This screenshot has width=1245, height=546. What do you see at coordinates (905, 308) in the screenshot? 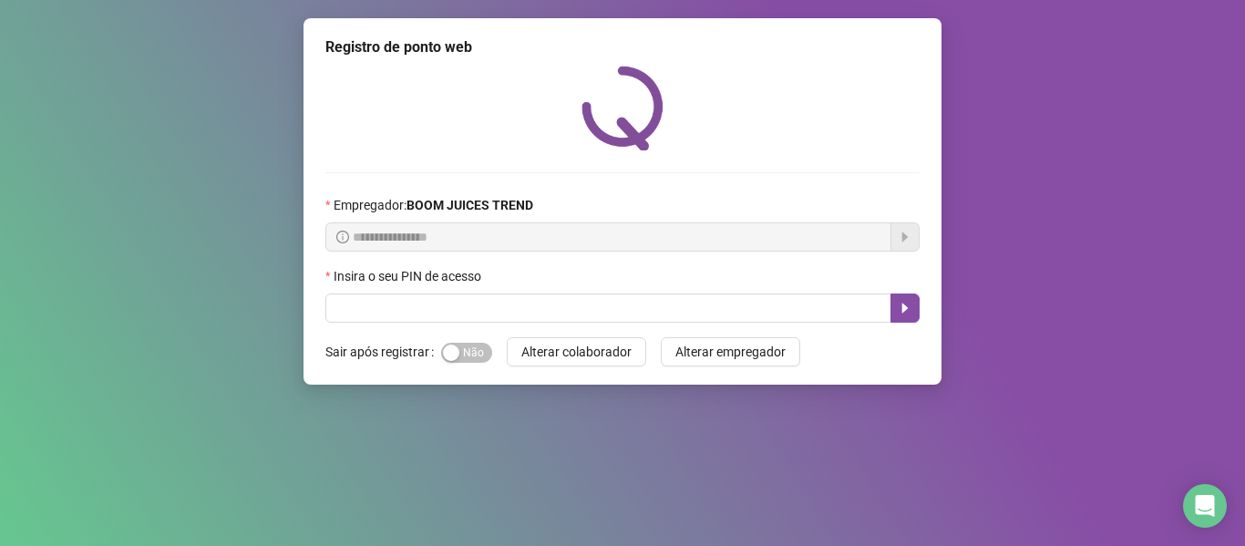
I see `span: caret-right` at bounding box center [905, 308].